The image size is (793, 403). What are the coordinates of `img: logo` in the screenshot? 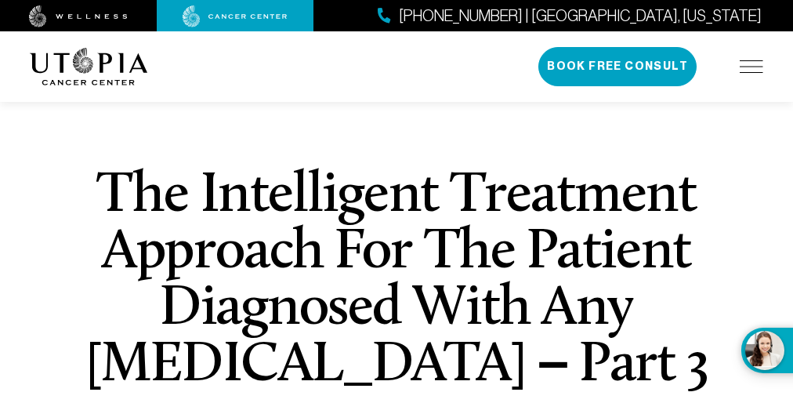 It's located at (89, 67).